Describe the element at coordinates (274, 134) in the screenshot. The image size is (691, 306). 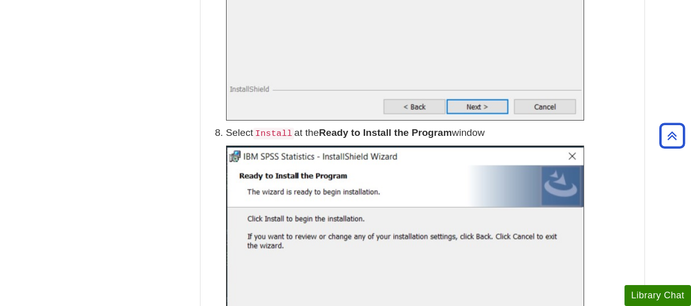
I see `code: Install` at that location.